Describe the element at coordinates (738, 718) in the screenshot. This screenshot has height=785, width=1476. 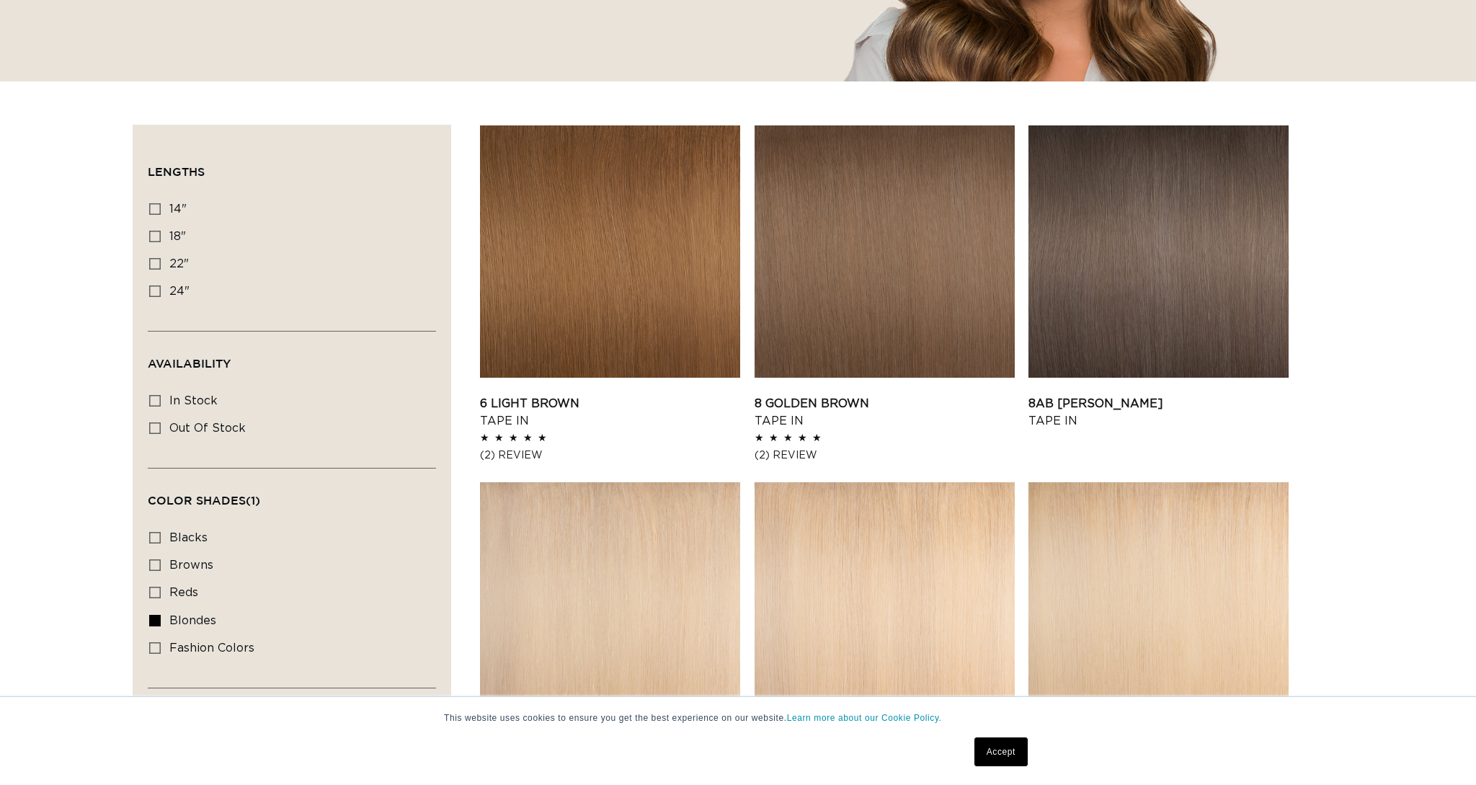
I see `p: This website uses cookies to ensure you get the best experience on our website.` at that location.